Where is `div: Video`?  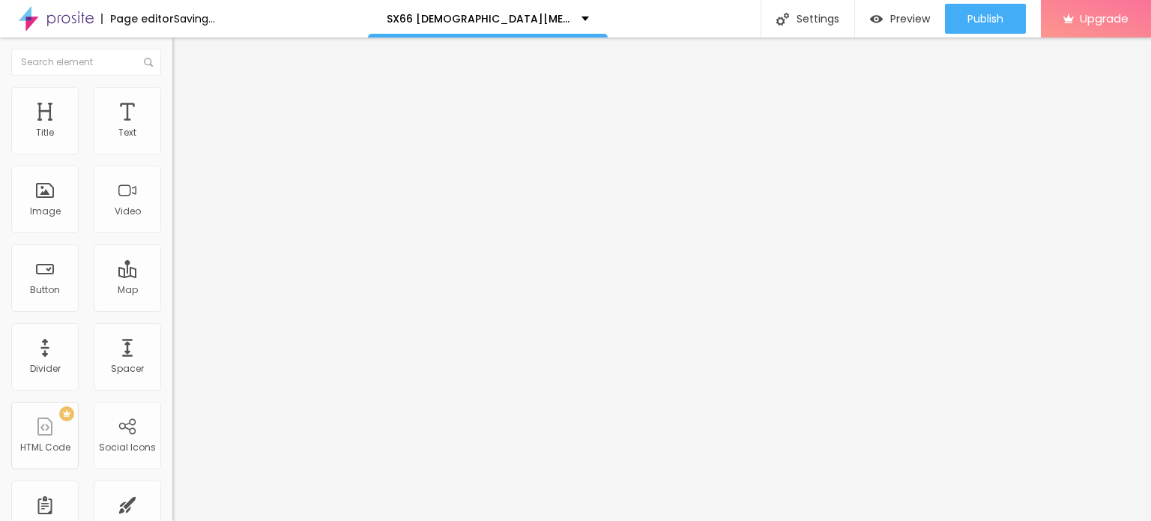 div: Video is located at coordinates (127, 211).